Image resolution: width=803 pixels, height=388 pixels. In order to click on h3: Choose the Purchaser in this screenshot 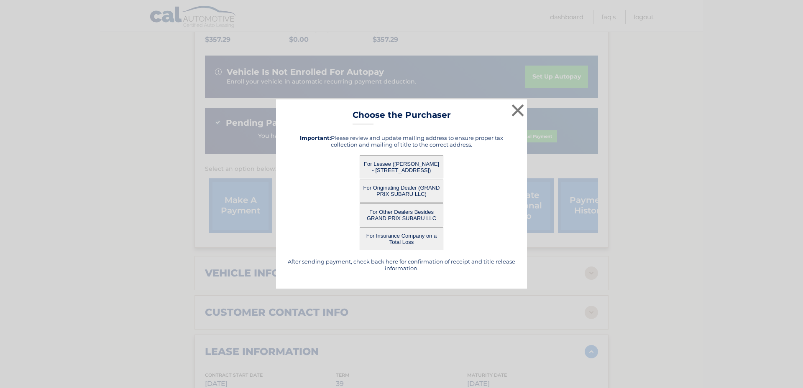, I will do `click(401, 117)`.